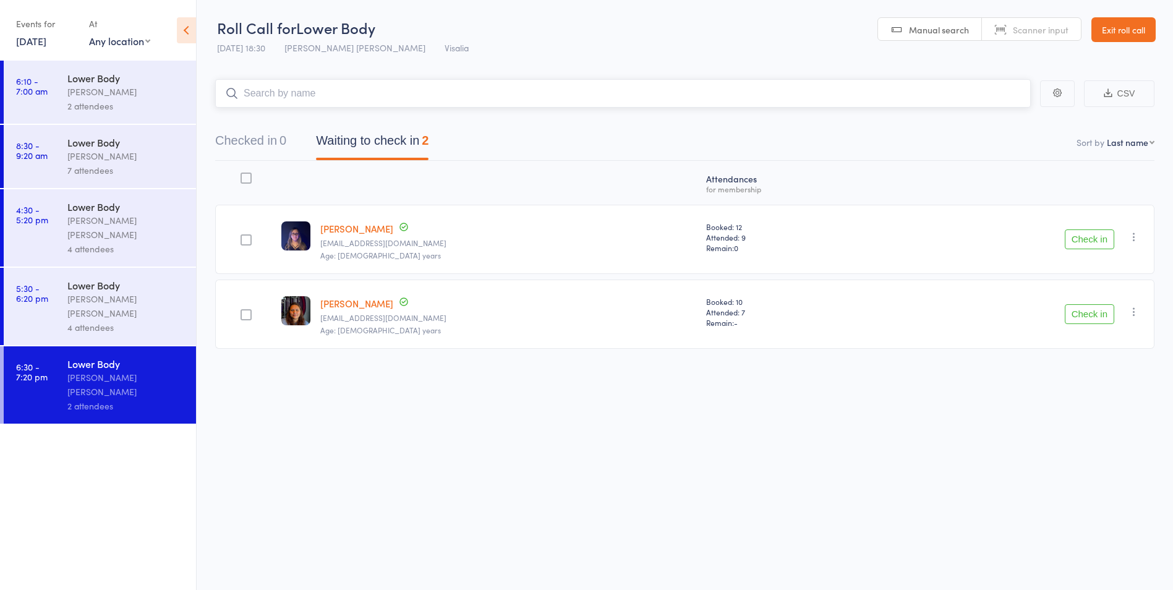 The width and height of the screenshot is (1173, 590). What do you see at coordinates (336, 27) in the screenshot?
I see `span: Lower Body` at bounding box center [336, 27].